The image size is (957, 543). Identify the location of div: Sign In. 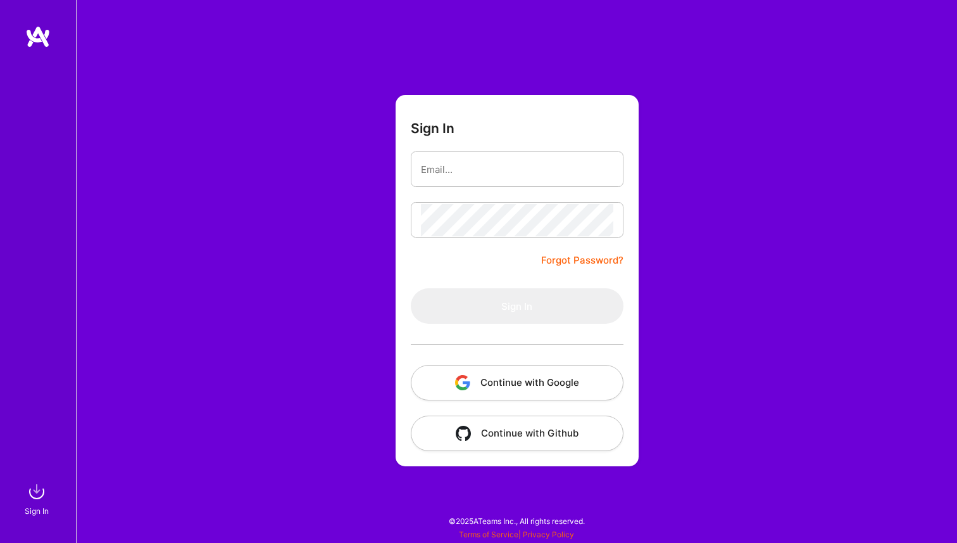
(37, 510).